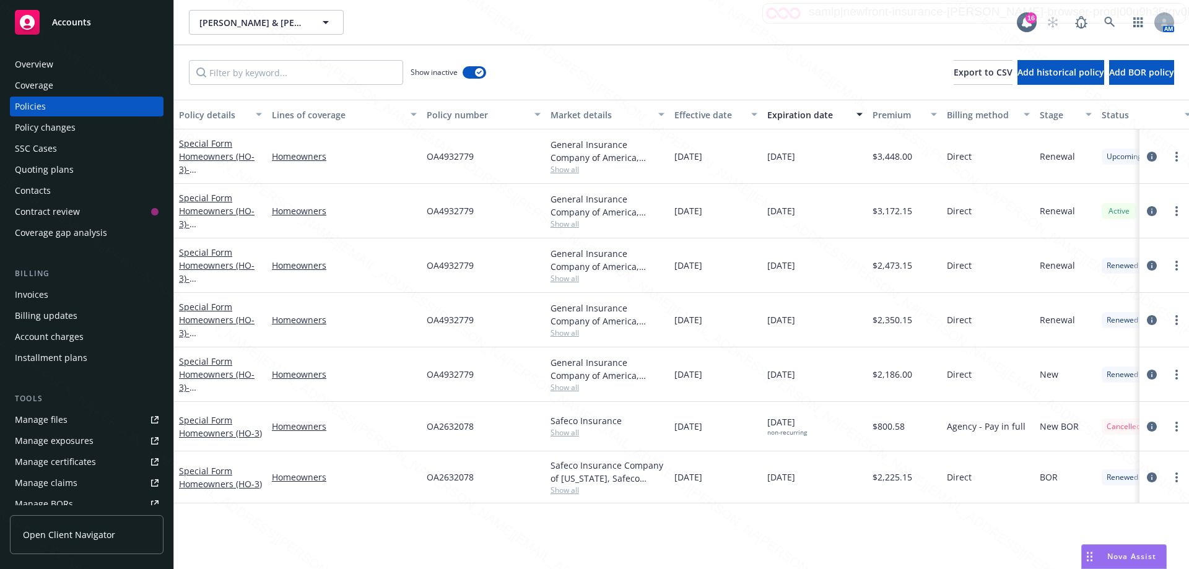 The width and height of the screenshot is (1189, 569). What do you see at coordinates (87, 85) in the screenshot?
I see `a: Coverage` at bounding box center [87, 85].